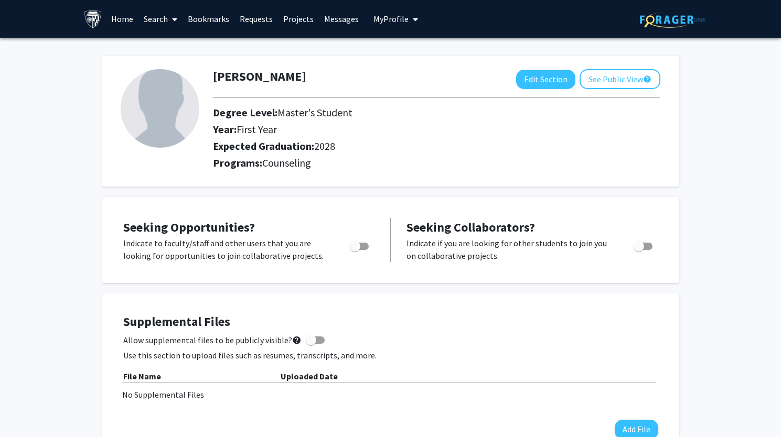 This screenshot has width=781, height=437. What do you see at coordinates (391, 130) in the screenshot?
I see `h2: Year:` at bounding box center [391, 130].